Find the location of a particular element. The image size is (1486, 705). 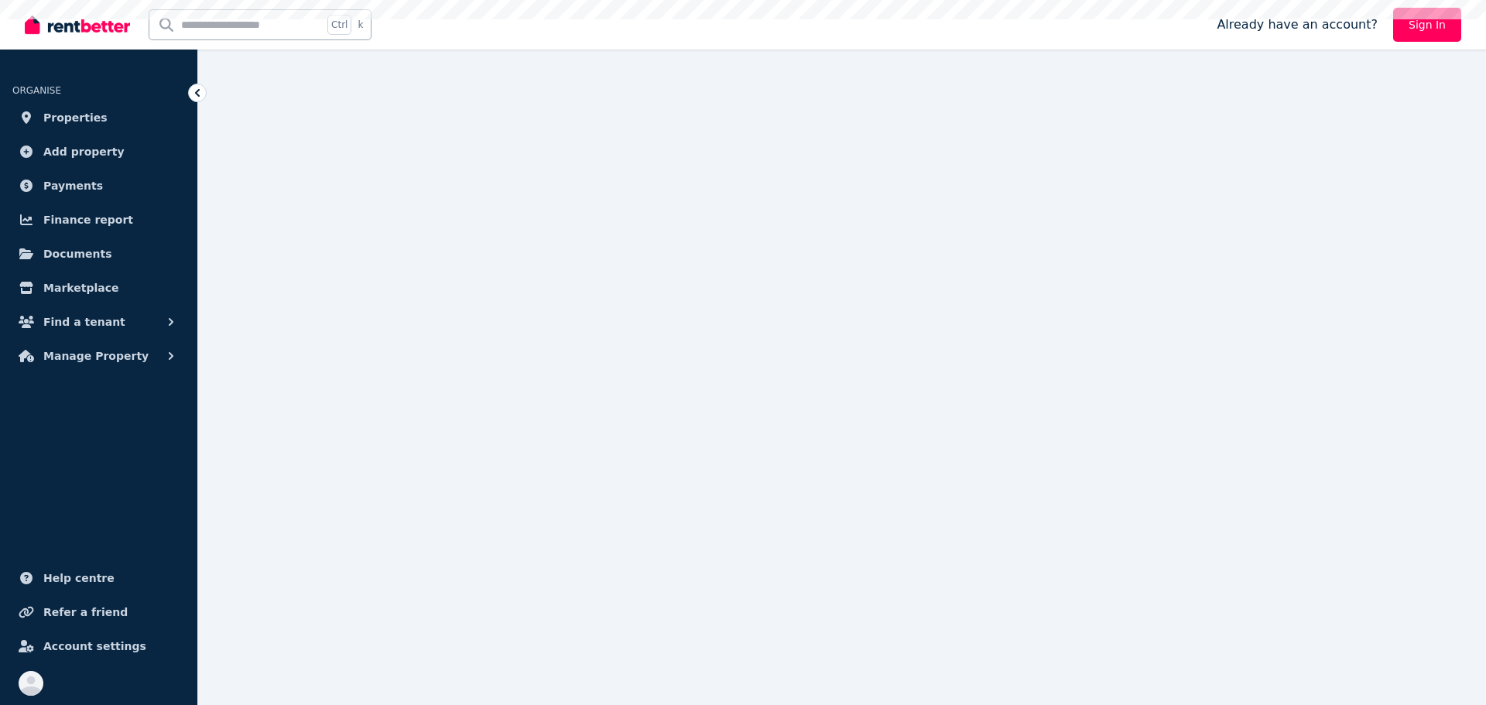

button: Manage Property is located at coordinates (98, 356).